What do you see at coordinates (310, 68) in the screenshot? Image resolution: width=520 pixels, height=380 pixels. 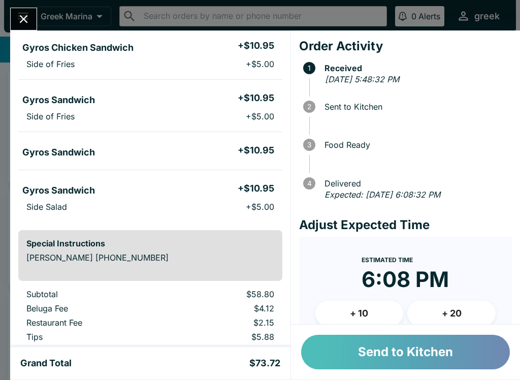 I see `text: 1` at bounding box center [310, 68].